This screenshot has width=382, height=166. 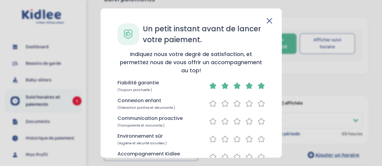 I want to click on p: Communication proactive, so click(x=150, y=119).